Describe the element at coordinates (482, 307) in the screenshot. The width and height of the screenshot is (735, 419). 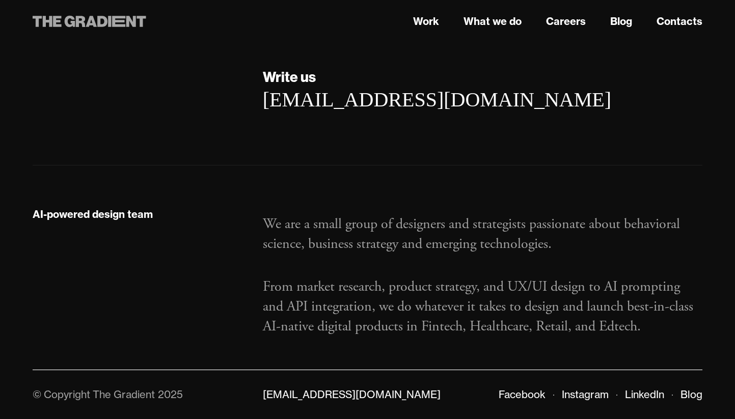
I see `p: From market research, product strategy, and UX/UI design to AI prompting and API integration, we ...` at that location.